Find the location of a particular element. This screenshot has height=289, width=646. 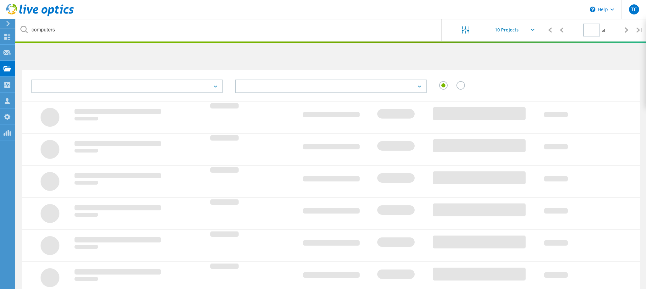

svg: \n is located at coordinates (592, 9).